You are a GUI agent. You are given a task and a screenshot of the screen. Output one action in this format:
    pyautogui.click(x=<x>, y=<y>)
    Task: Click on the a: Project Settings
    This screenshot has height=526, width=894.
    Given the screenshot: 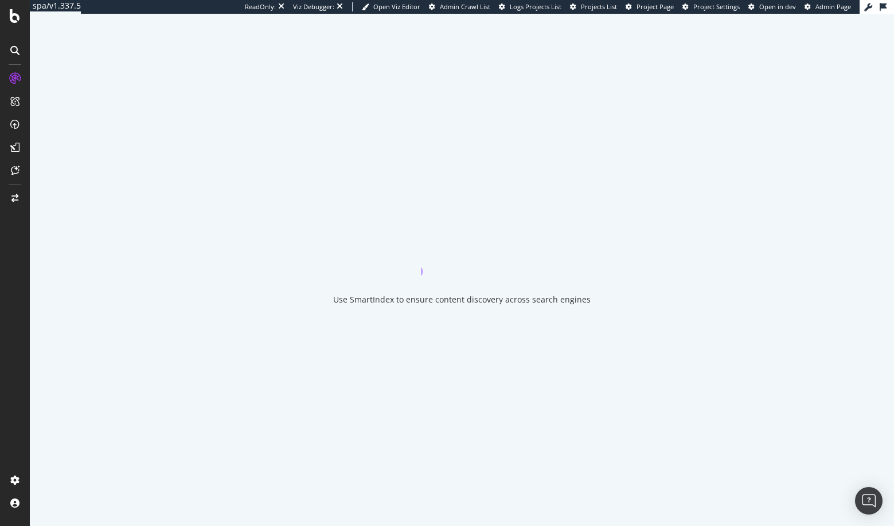 What is the action you would take?
    pyautogui.click(x=711, y=7)
    